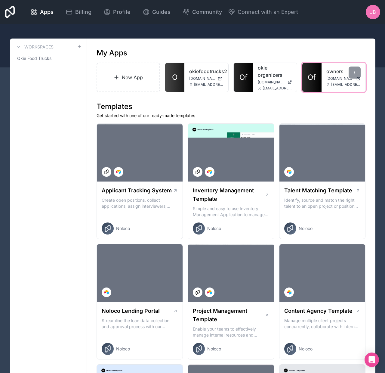 The height and width of the screenshot is (373, 385). What do you see at coordinates (34, 58) in the screenshot?
I see `span: Okie Food Trucks` at bounding box center [34, 58].